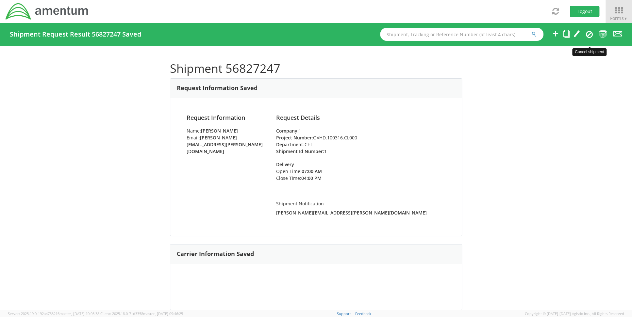 Image resolution: width=632 pixels, height=317 pixels. Describe the element at coordinates (361, 118) in the screenshot. I see `h4: Request Details` at that location.